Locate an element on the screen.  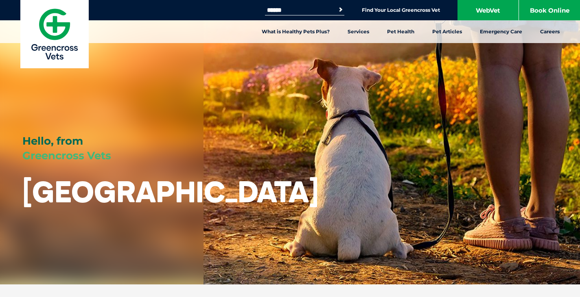
a: Find Your Local Greencross Vet is located at coordinates (401, 10).